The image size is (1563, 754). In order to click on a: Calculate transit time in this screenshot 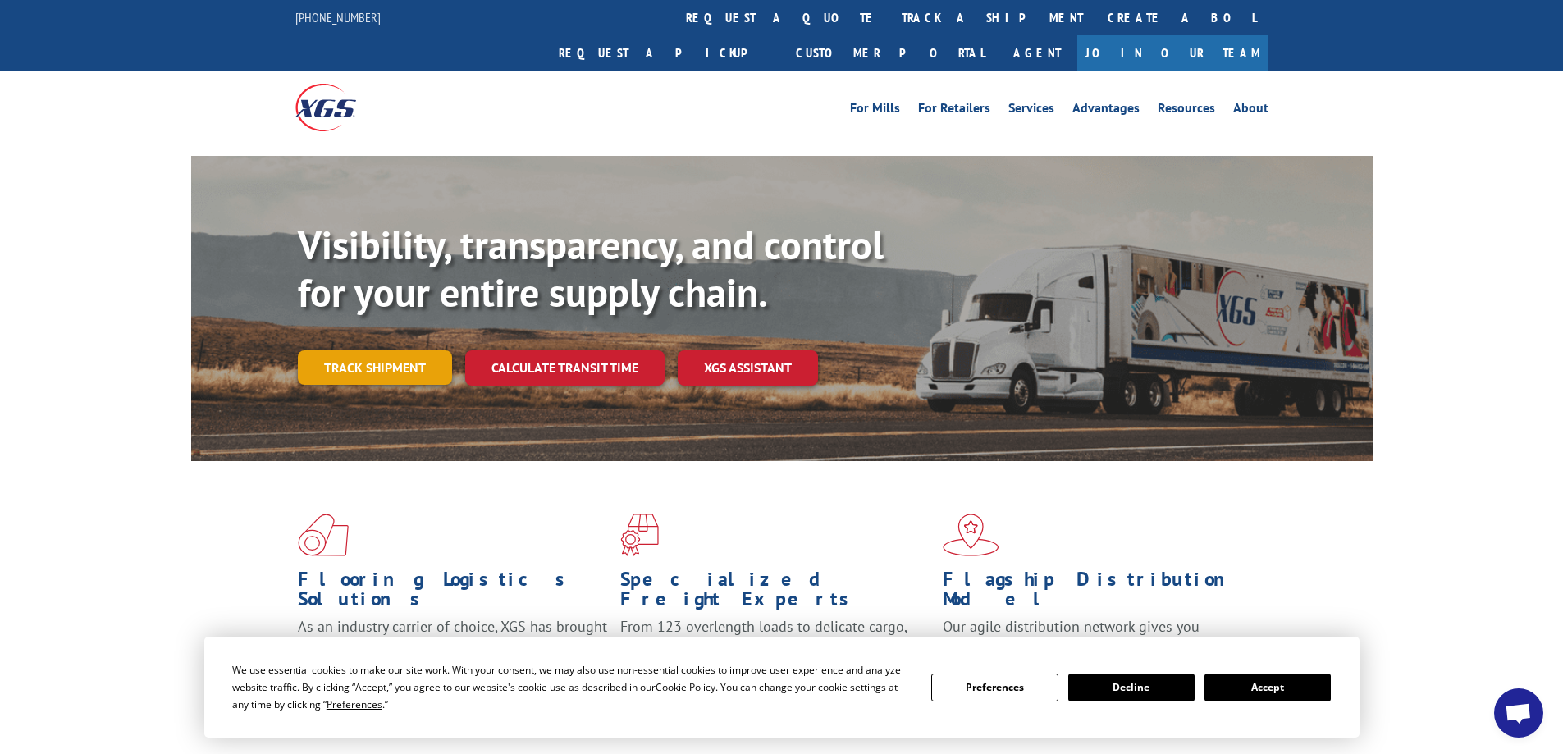, I will do `click(565, 368)`.